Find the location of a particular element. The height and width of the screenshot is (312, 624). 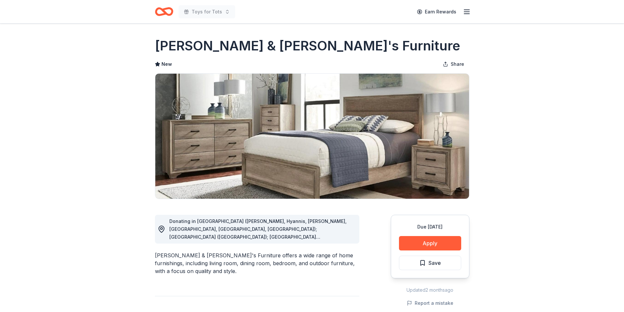

button: Toys for Tots is located at coordinates (207, 12).